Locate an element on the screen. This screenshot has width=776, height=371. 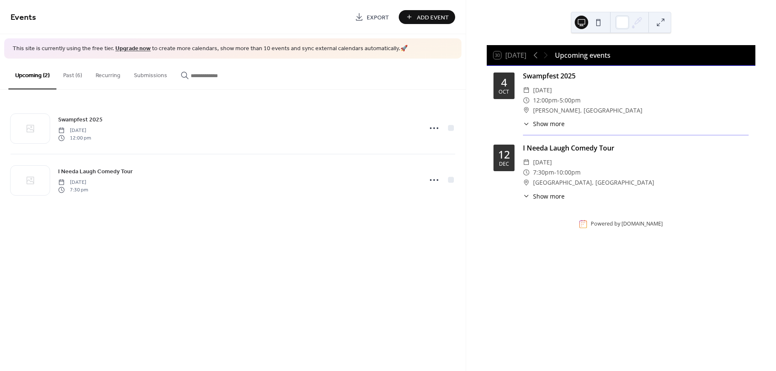
span: 12:00pm is located at coordinates (545, 100).